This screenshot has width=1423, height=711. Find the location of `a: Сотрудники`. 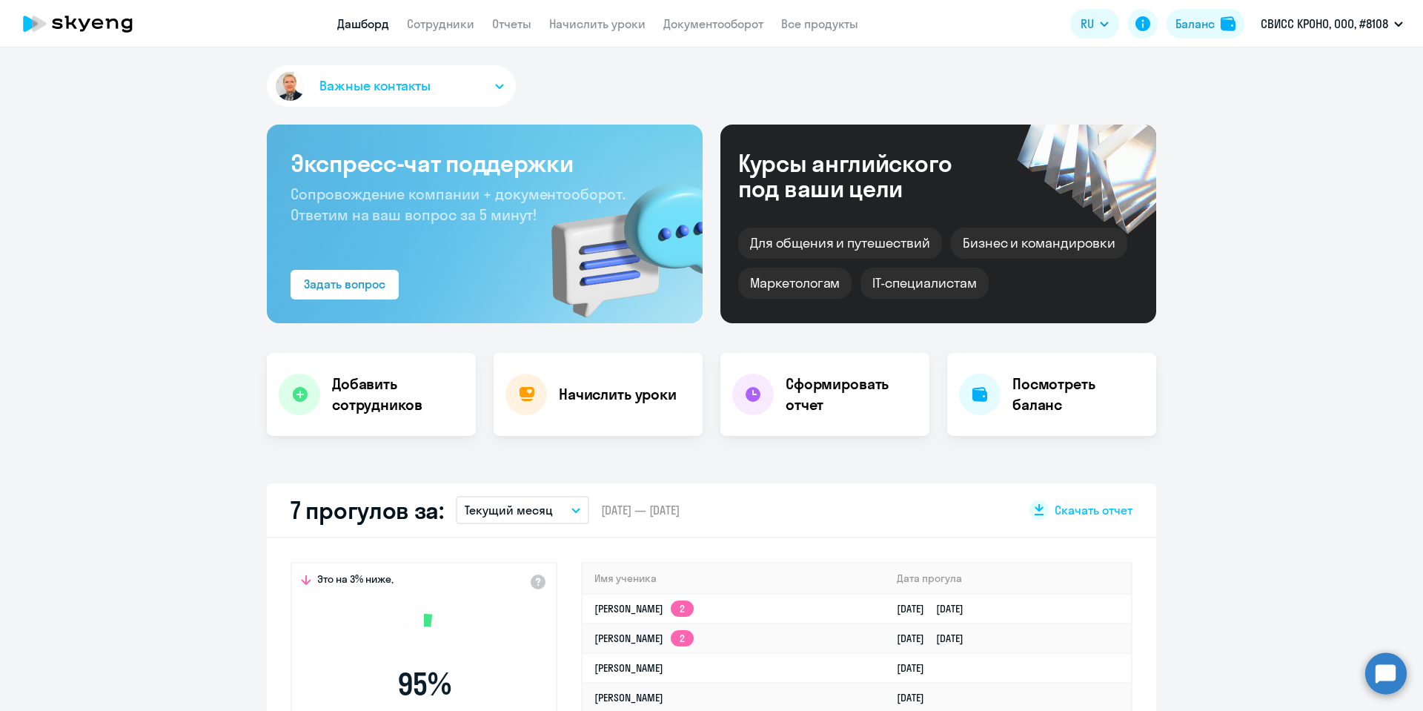

a: Сотрудники is located at coordinates (440, 24).